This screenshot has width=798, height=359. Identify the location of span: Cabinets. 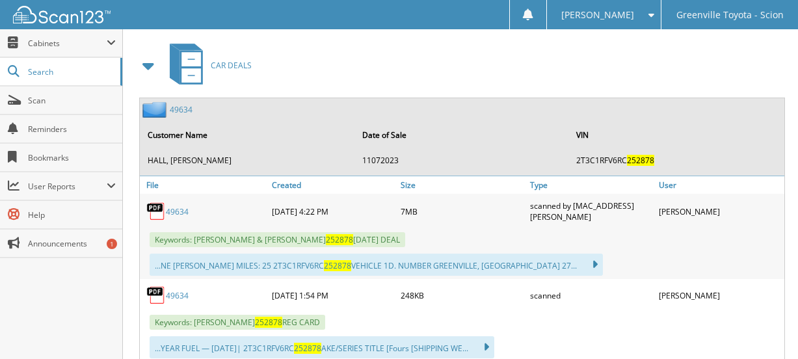
(67, 43).